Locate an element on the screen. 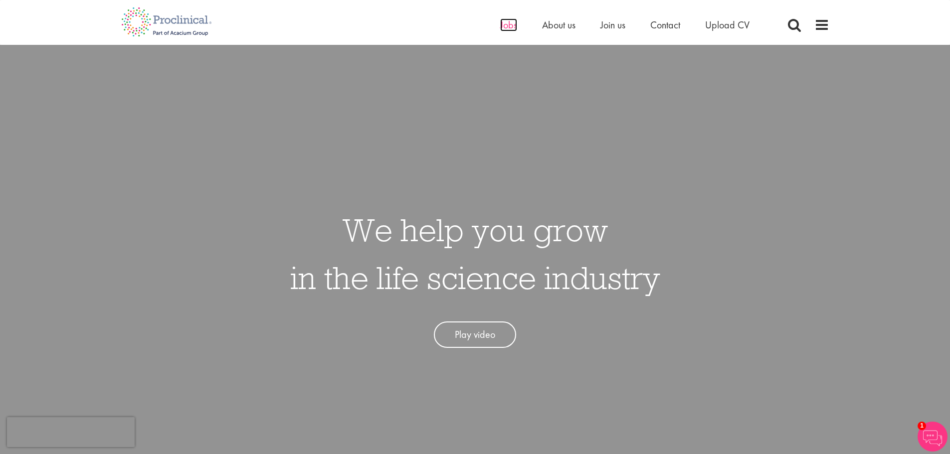 Image resolution: width=950 pixels, height=454 pixels. a: Jobs is located at coordinates (508, 25).